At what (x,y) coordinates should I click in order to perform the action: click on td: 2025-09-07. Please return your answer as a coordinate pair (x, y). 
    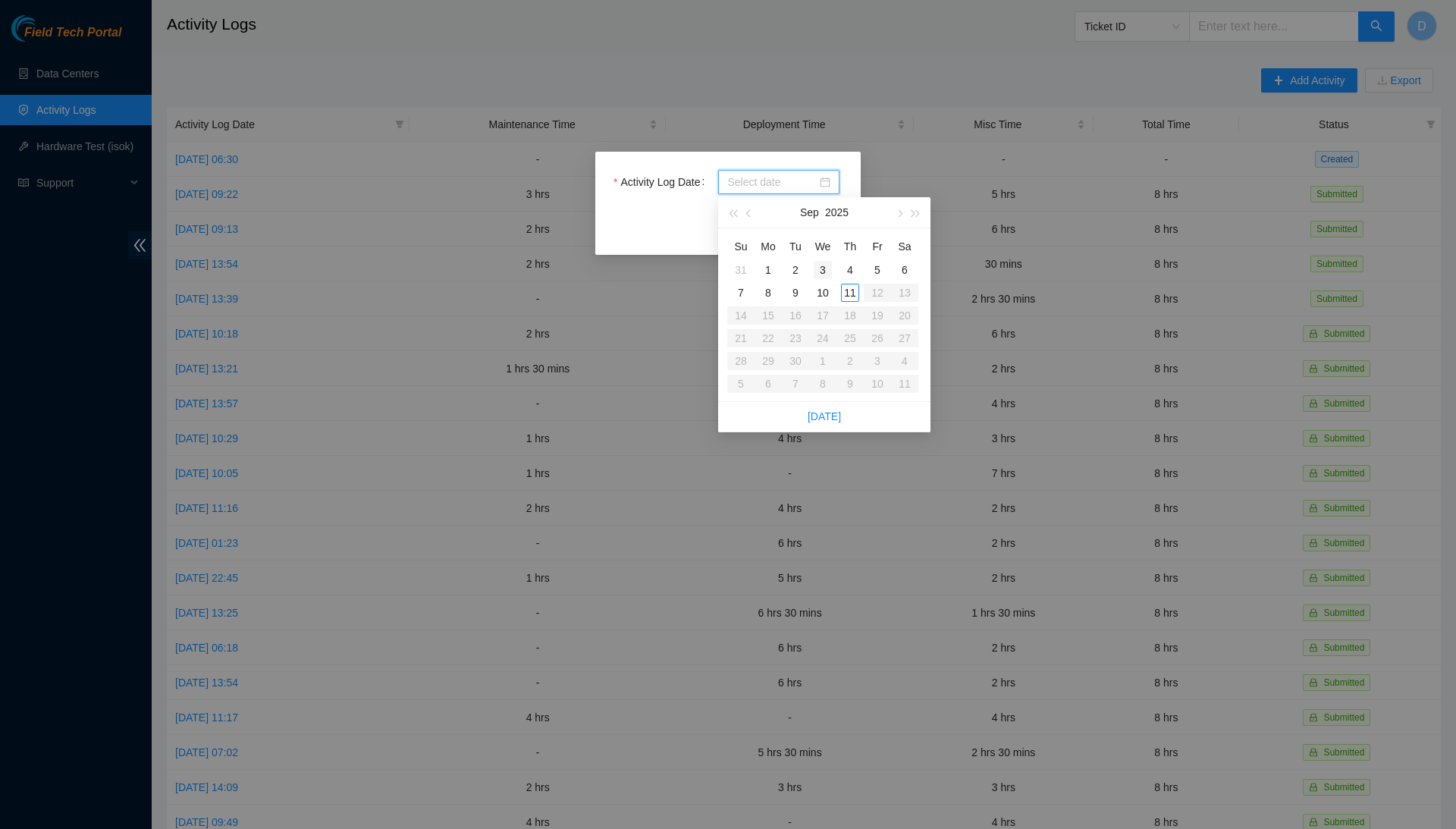
    Looking at the image, I should click on (741, 293).